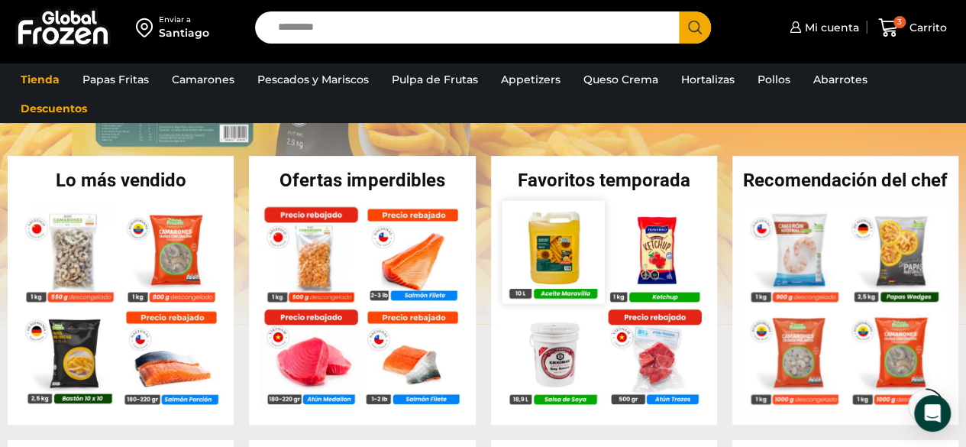  I want to click on span: Carrito, so click(926, 27).